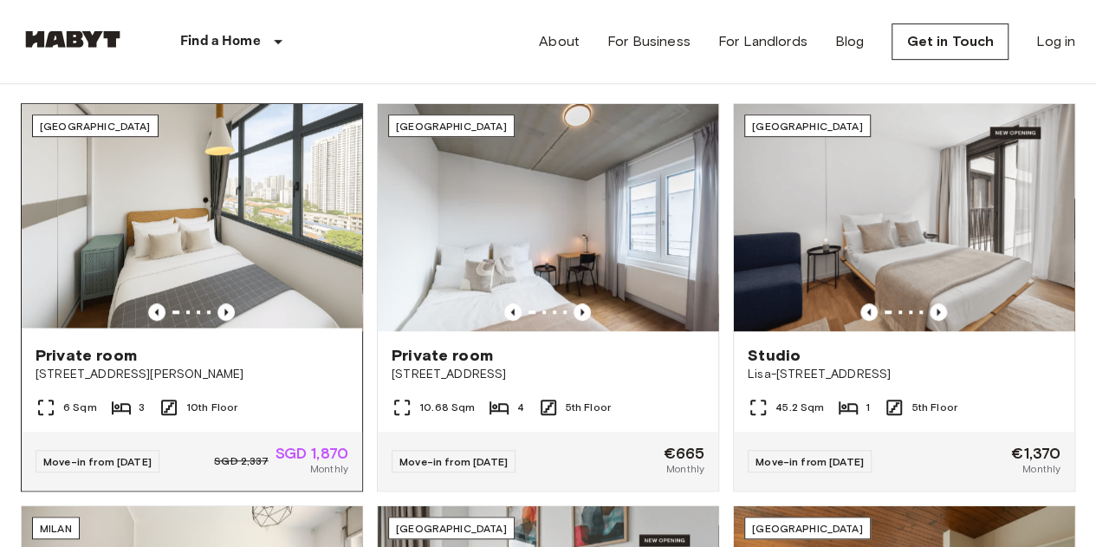 The width and height of the screenshot is (1096, 547). What do you see at coordinates (763, 42) in the screenshot?
I see `a: For Landlords` at bounding box center [763, 42].